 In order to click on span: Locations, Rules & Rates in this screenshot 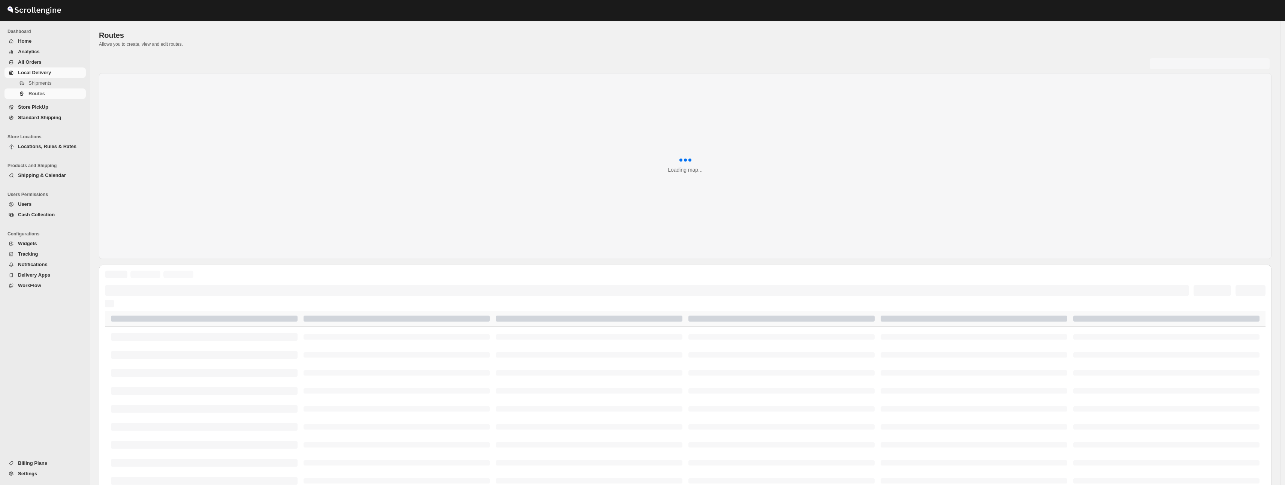, I will do `click(47, 146)`.